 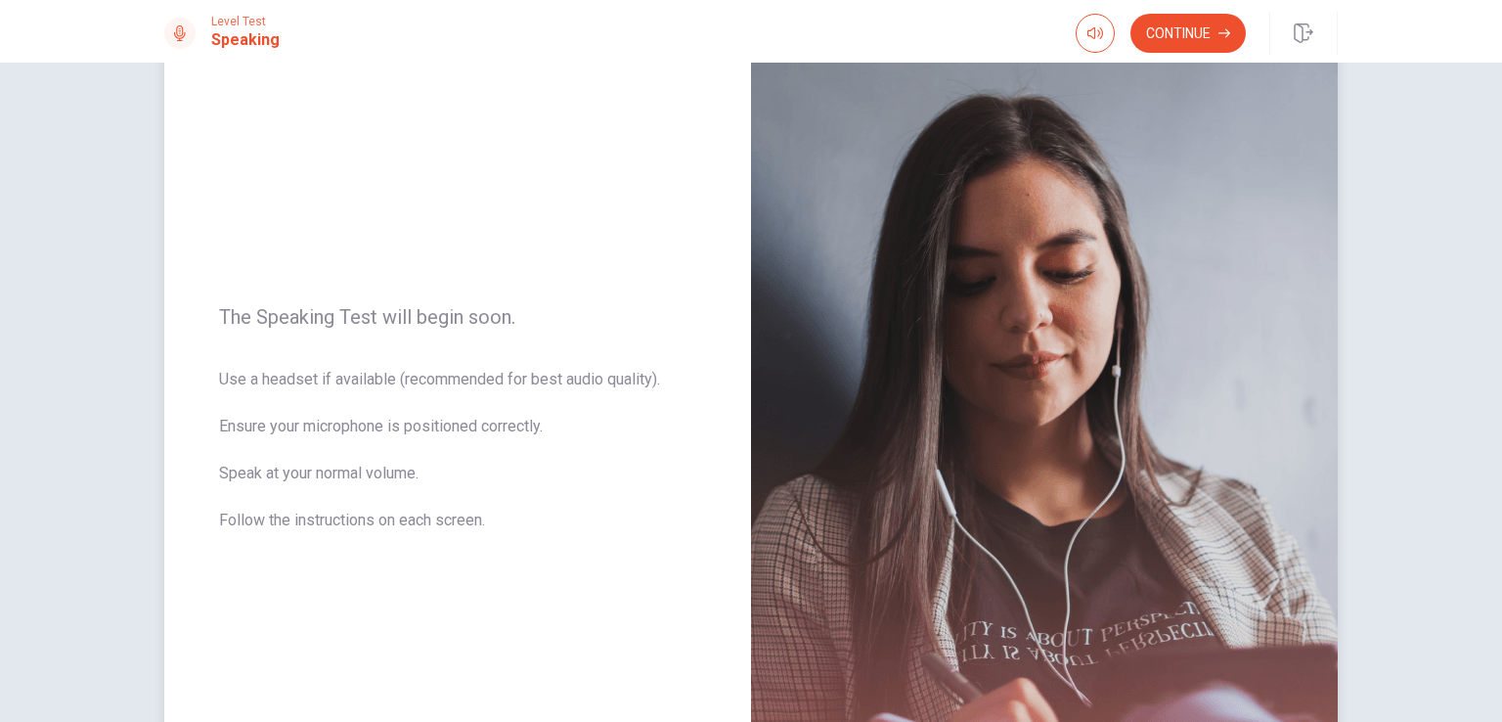 I want to click on button: Continue, so click(x=1188, y=33).